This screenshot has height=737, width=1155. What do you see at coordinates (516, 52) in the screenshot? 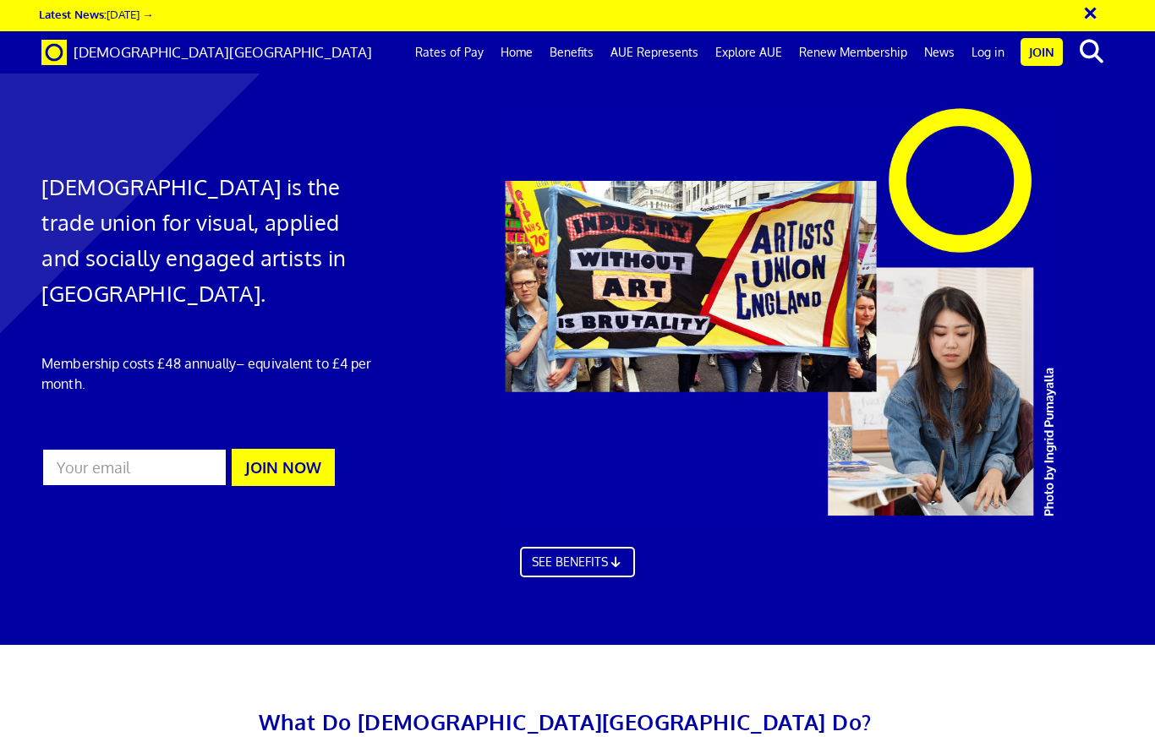
I see `a: Home` at bounding box center [516, 52].